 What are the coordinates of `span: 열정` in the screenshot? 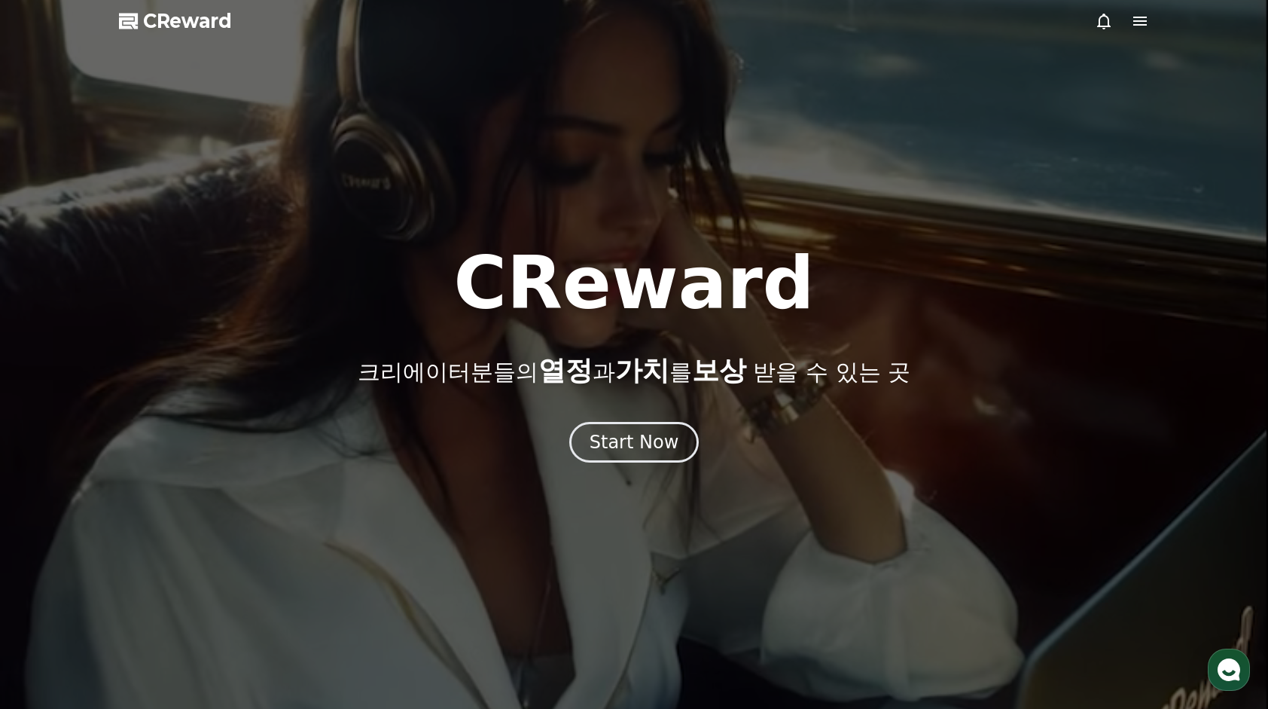 It's located at (566, 370).